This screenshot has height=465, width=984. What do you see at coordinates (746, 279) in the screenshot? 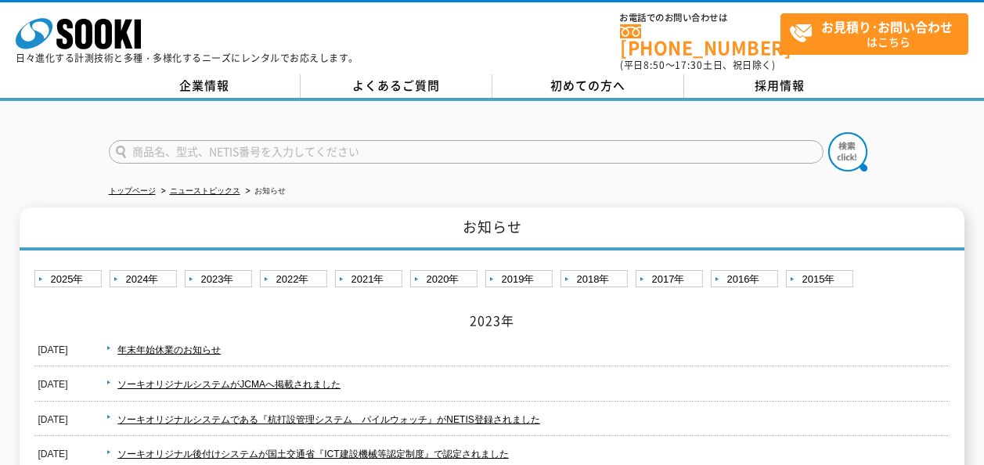
I see `a: 2016年` at bounding box center [746, 279].